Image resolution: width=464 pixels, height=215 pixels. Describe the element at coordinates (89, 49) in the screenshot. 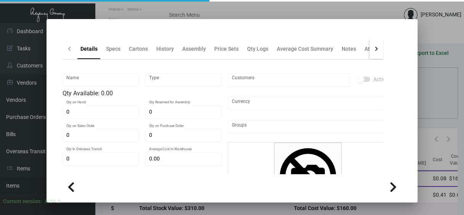

I see `div: Details` at that location.